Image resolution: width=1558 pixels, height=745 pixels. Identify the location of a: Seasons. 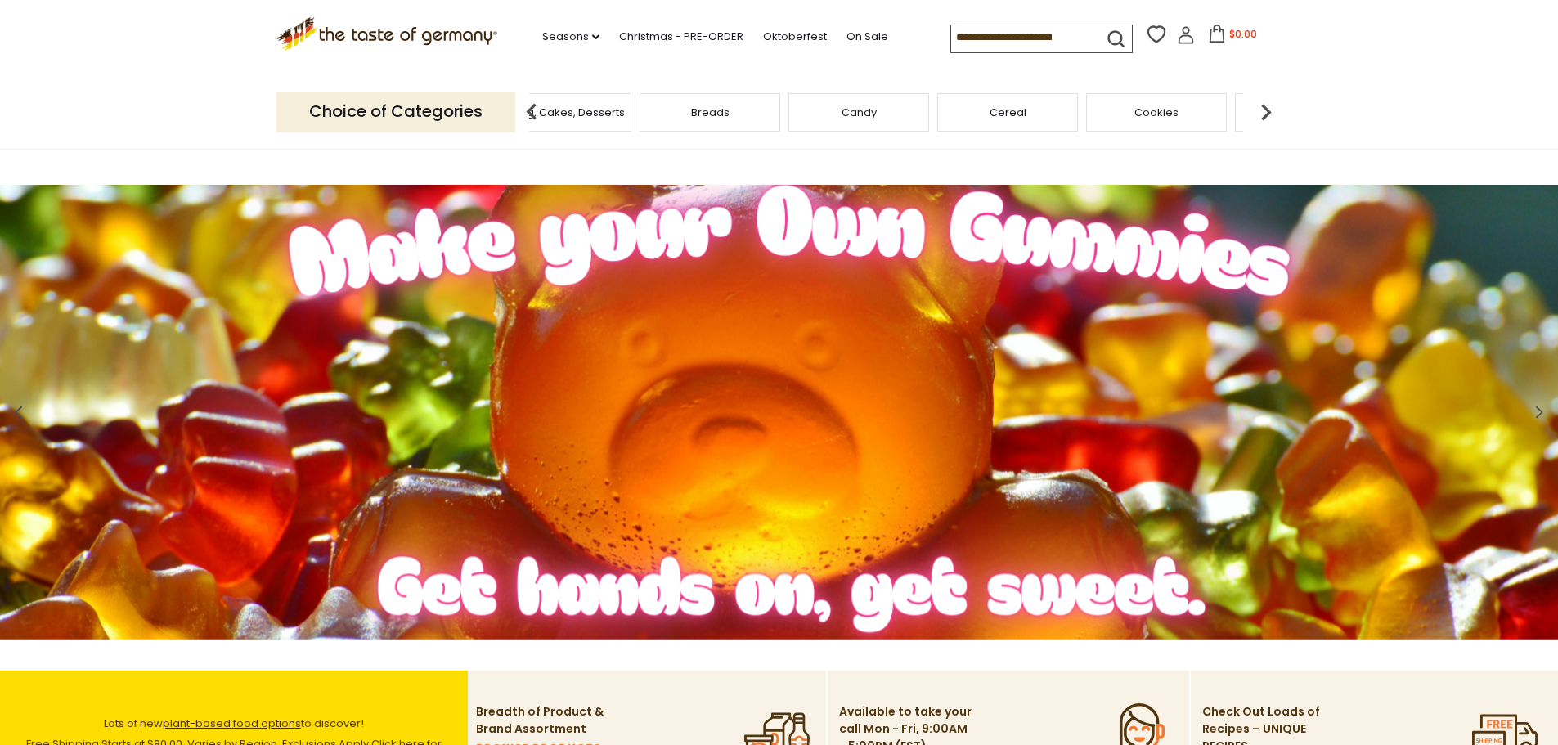
(571, 37).